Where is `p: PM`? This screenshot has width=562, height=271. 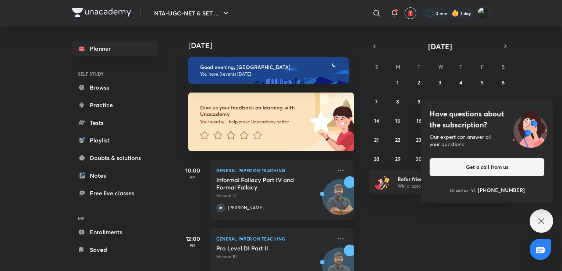
p: PM is located at coordinates (193, 246).